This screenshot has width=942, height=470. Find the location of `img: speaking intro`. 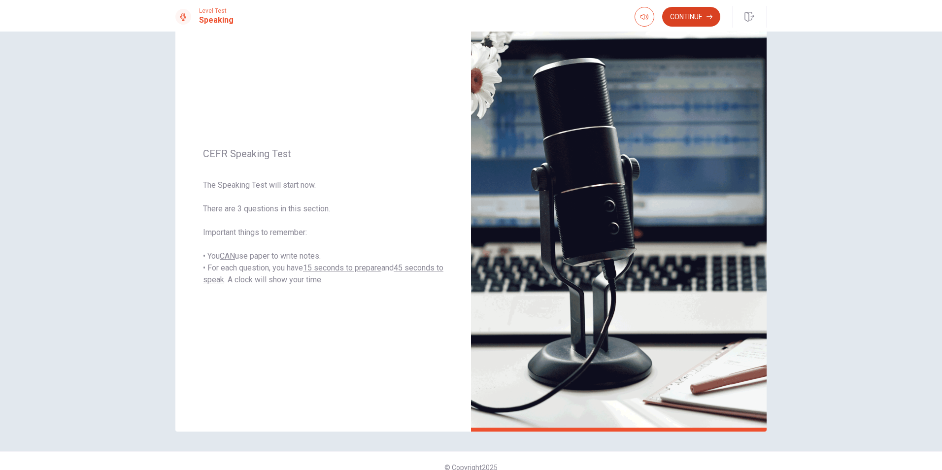

img: speaking intro is located at coordinates (619, 217).